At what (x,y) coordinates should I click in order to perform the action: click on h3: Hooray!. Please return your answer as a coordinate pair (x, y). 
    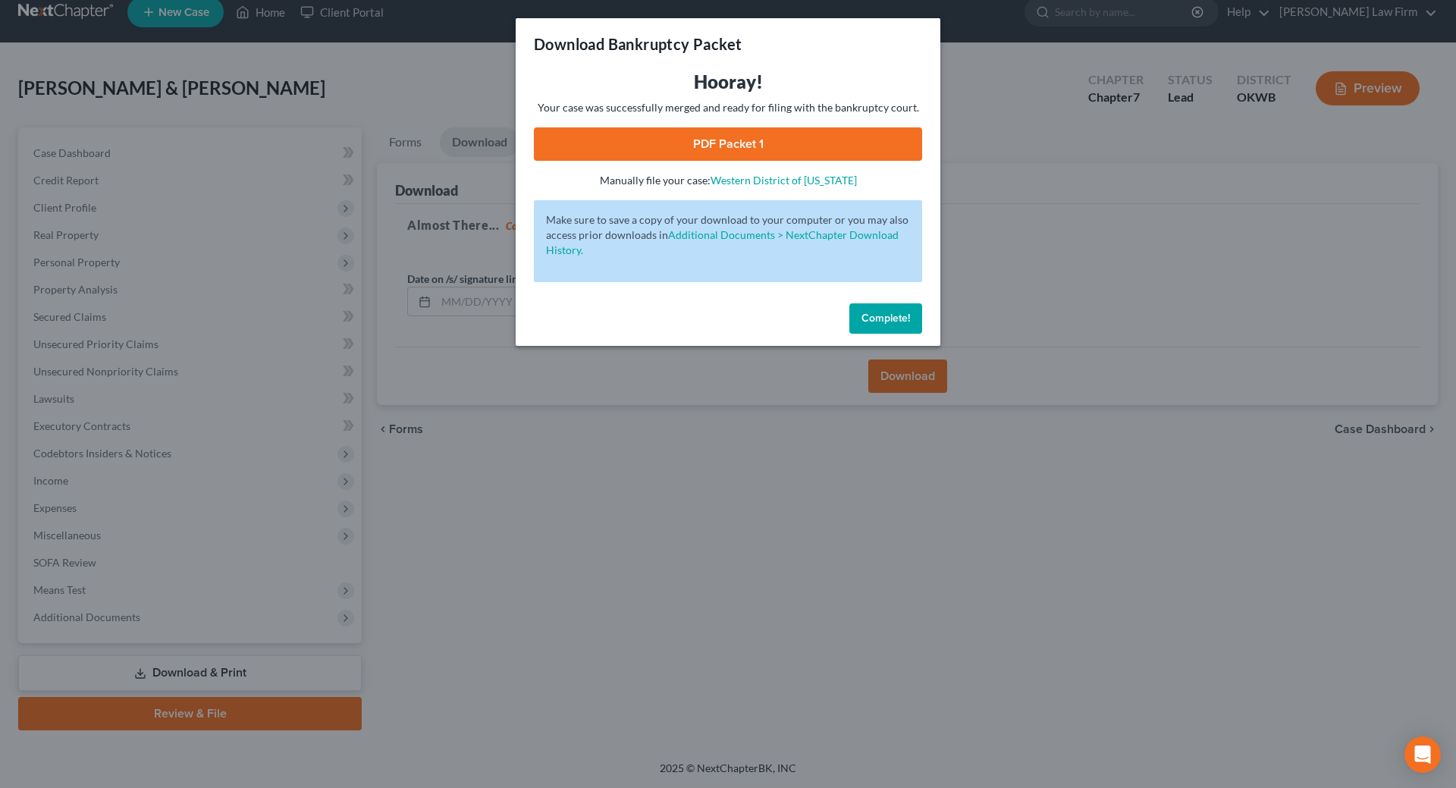
    Looking at the image, I should click on (728, 82).